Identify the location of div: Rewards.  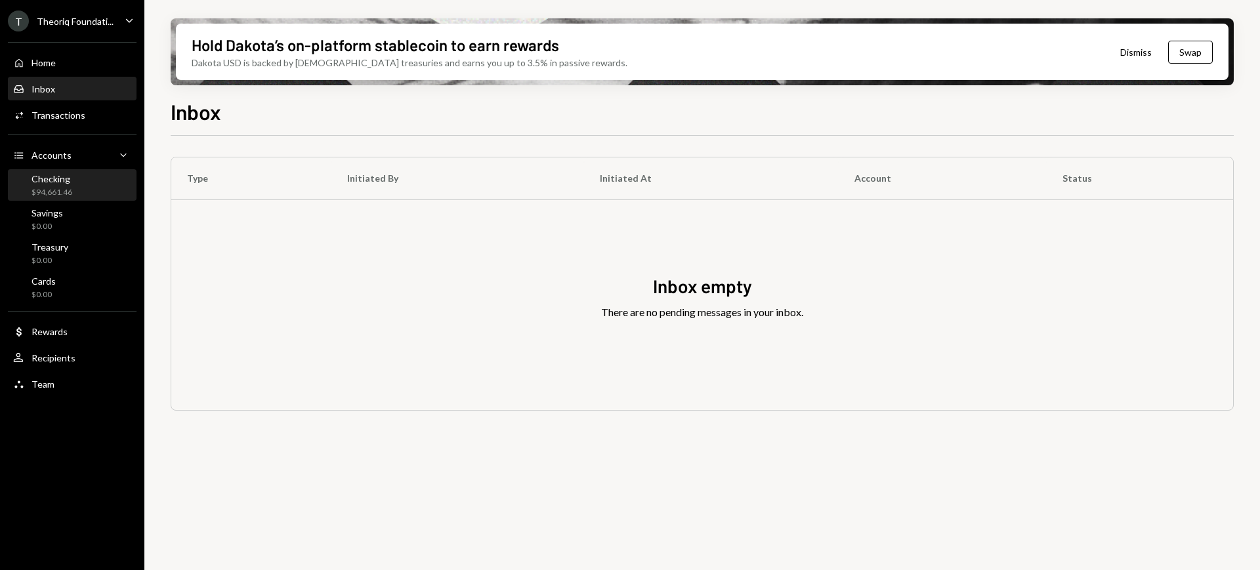
(49, 331).